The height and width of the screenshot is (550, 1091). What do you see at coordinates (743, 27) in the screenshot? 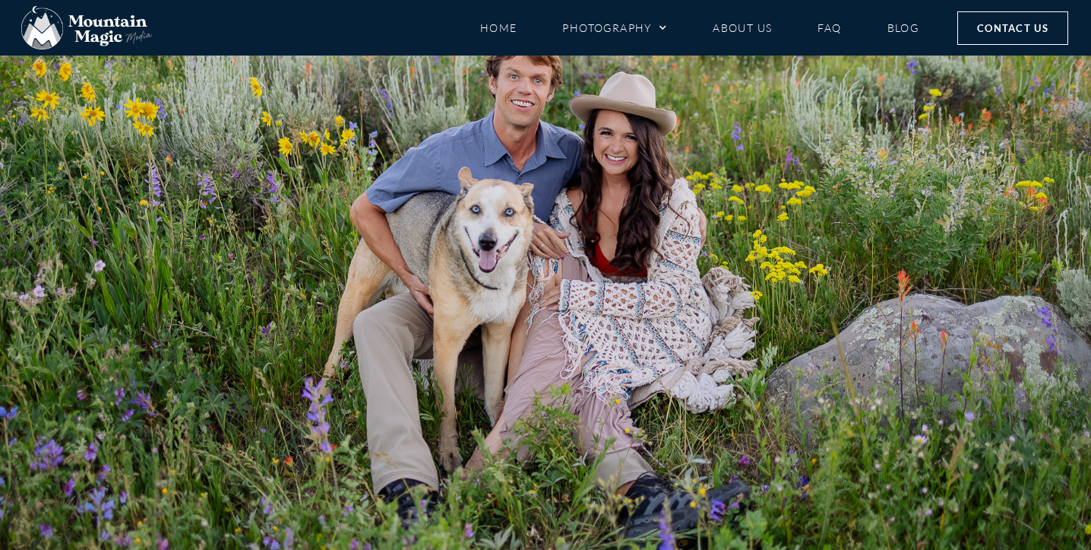
I see `a: About Us` at bounding box center [743, 27].